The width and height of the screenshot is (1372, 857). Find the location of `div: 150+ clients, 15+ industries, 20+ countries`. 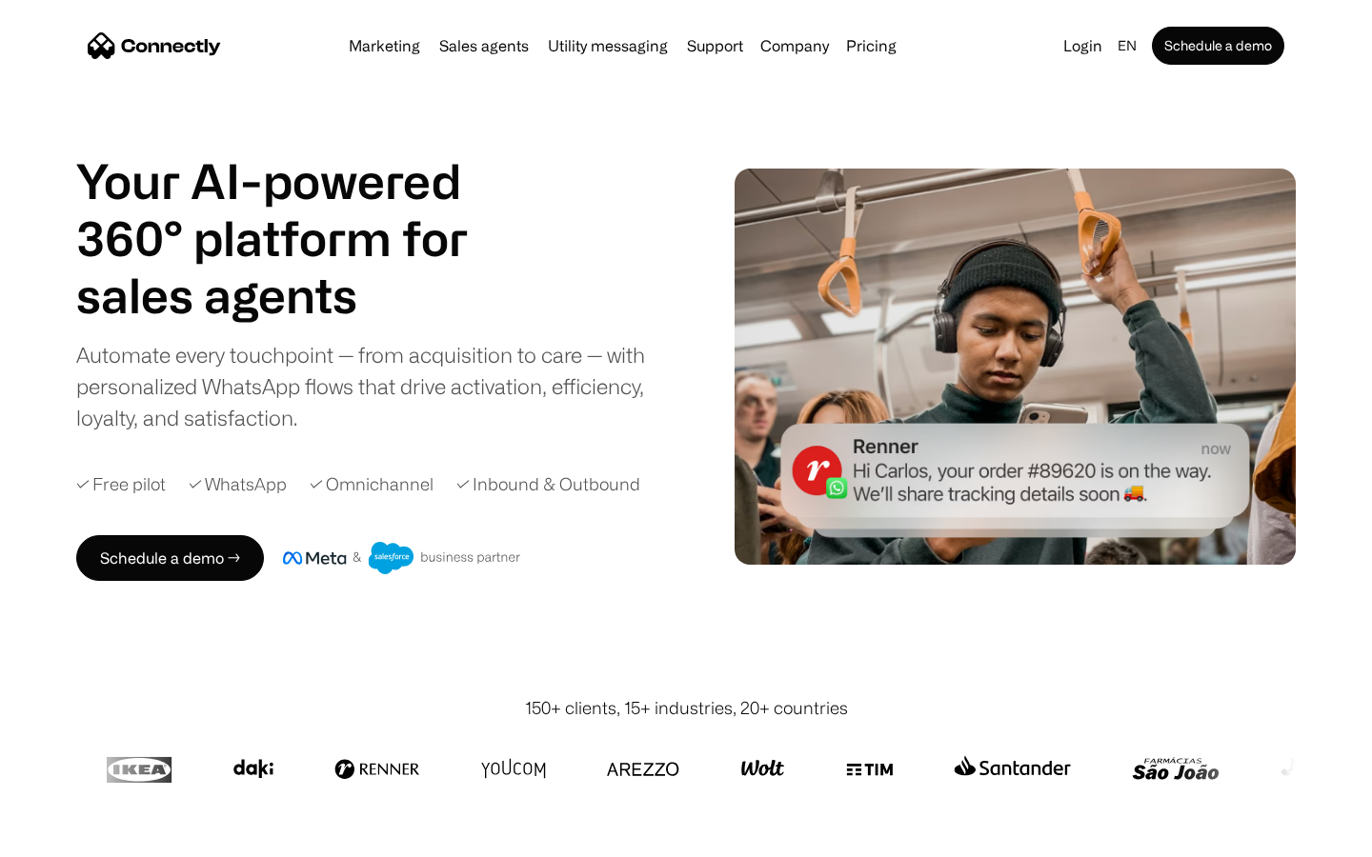

div: 150+ clients, 15+ industries, 20+ countries is located at coordinates (686, 708).